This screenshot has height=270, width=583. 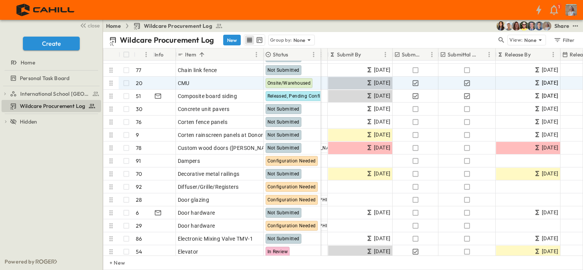 What do you see at coordinates (193, 200) in the screenshot?
I see `span: Door glazing` at bounding box center [193, 200].